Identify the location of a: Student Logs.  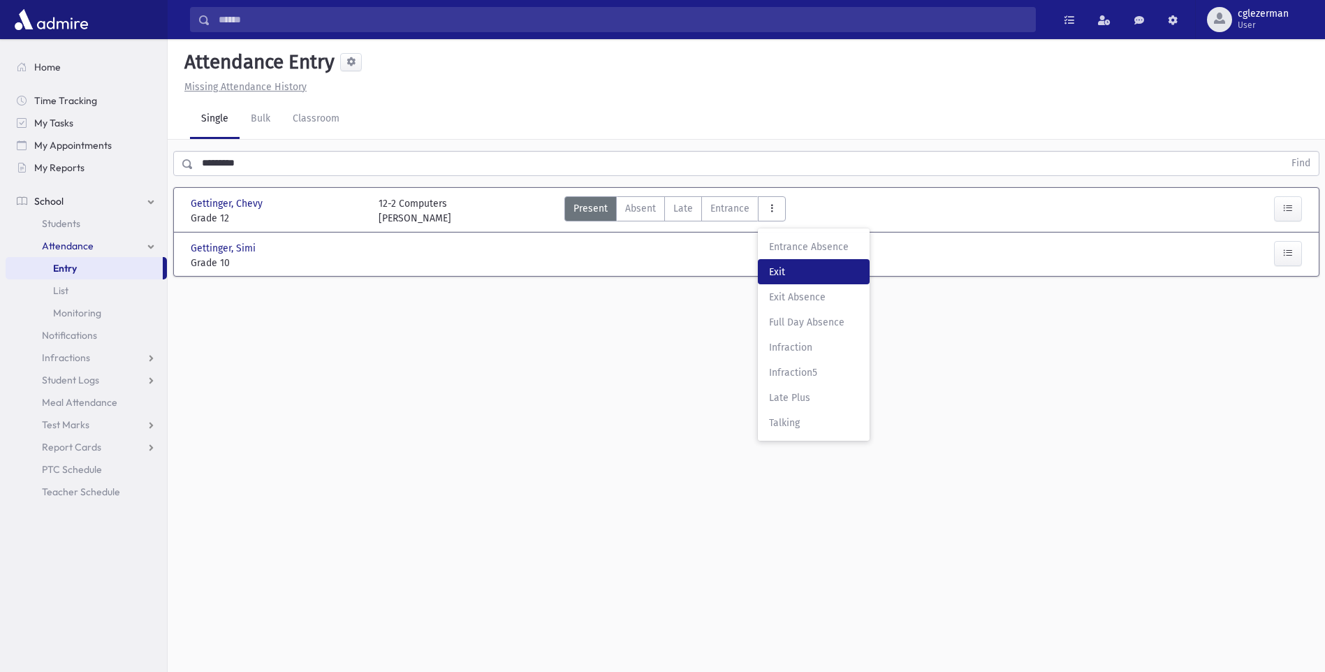
(86, 380).